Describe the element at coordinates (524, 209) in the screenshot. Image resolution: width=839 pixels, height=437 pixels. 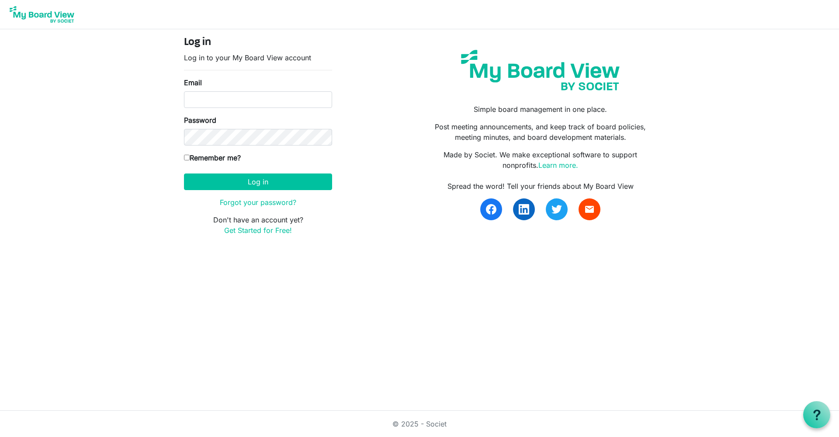
I see `img: linkedin.svg` at that location.